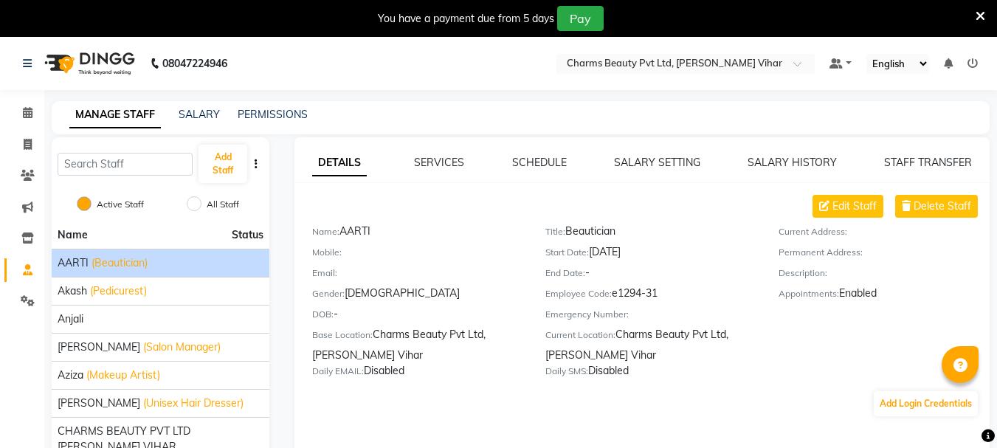 Image resolution: width=997 pixels, height=448 pixels. I want to click on label: All Staff, so click(223, 204).